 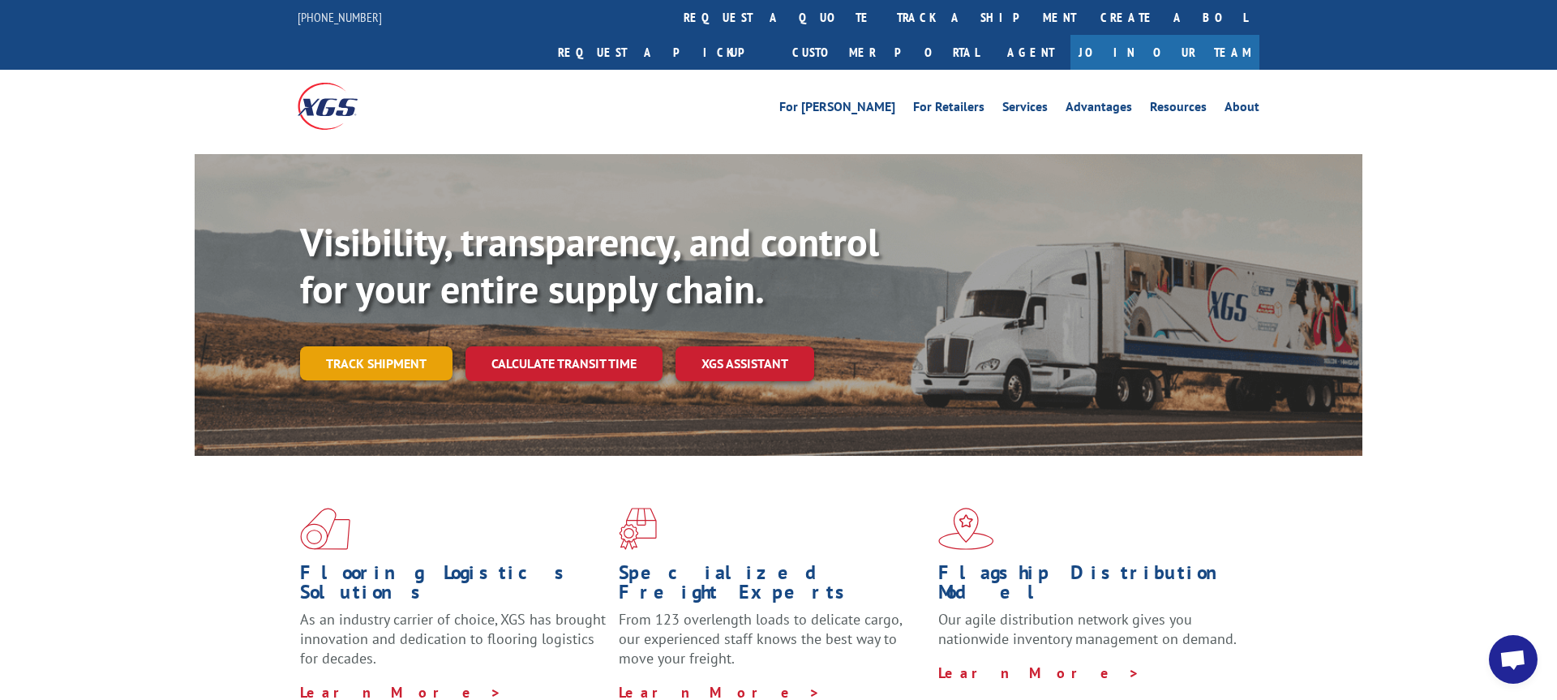 I want to click on a: Services, so click(x=1025, y=109).